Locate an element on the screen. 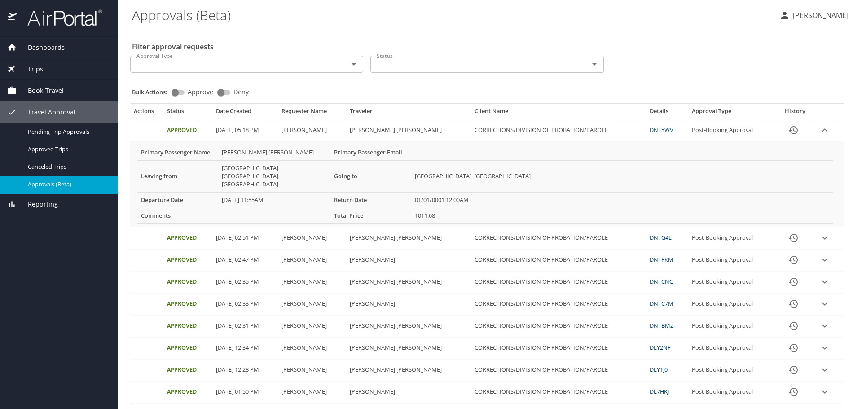 The image size is (862, 409). th: Primary Passenger Email is located at coordinates (371, 153).